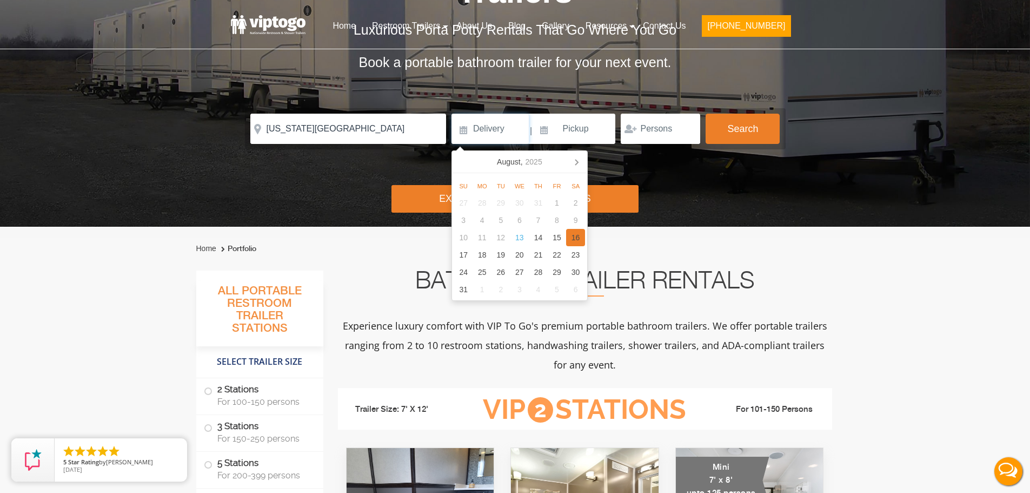 The height and width of the screenshot is (493, 1030). I want to click on span: 5, so click(65, 461).